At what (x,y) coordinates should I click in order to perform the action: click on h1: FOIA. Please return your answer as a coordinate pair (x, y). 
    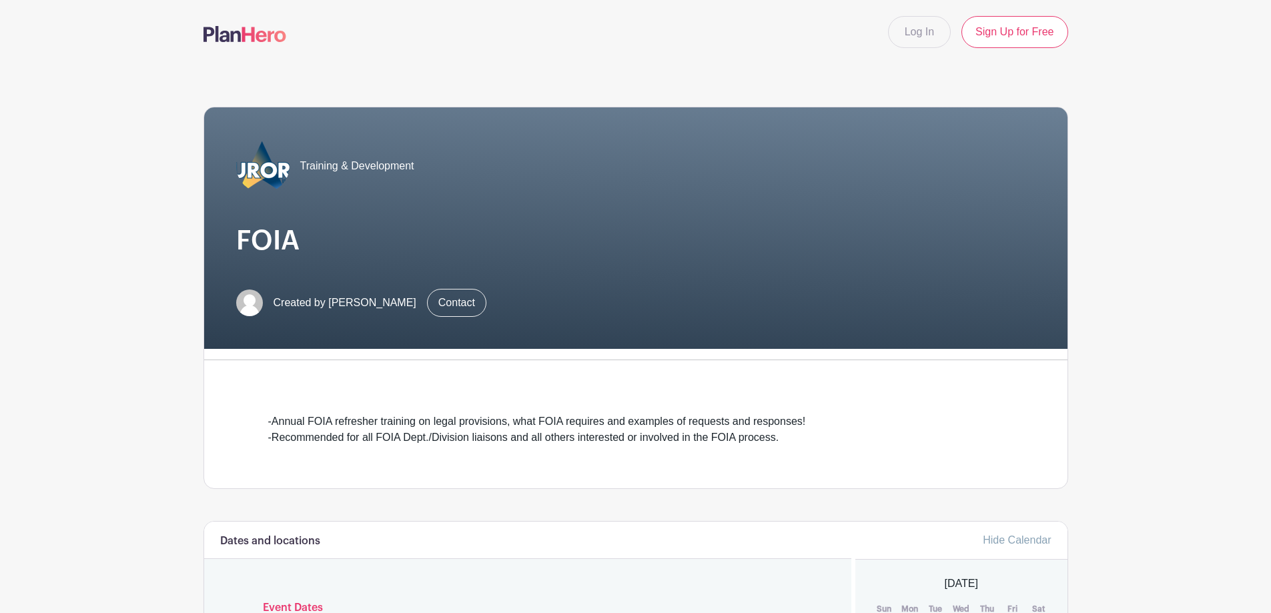
    Looking at the image, I should click on (636, 241).